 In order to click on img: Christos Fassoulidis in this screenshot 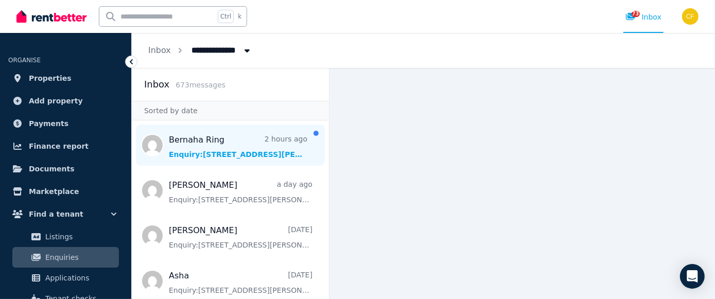, I will do `click(690, 16)`.